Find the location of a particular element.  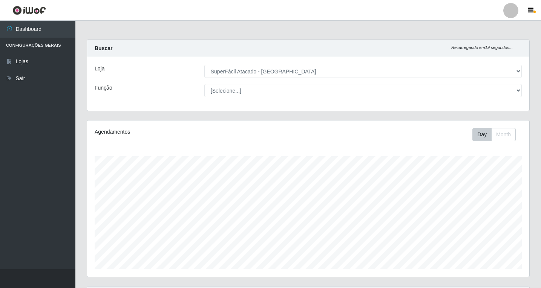

label: Loja is located at coordinates (100, 69).